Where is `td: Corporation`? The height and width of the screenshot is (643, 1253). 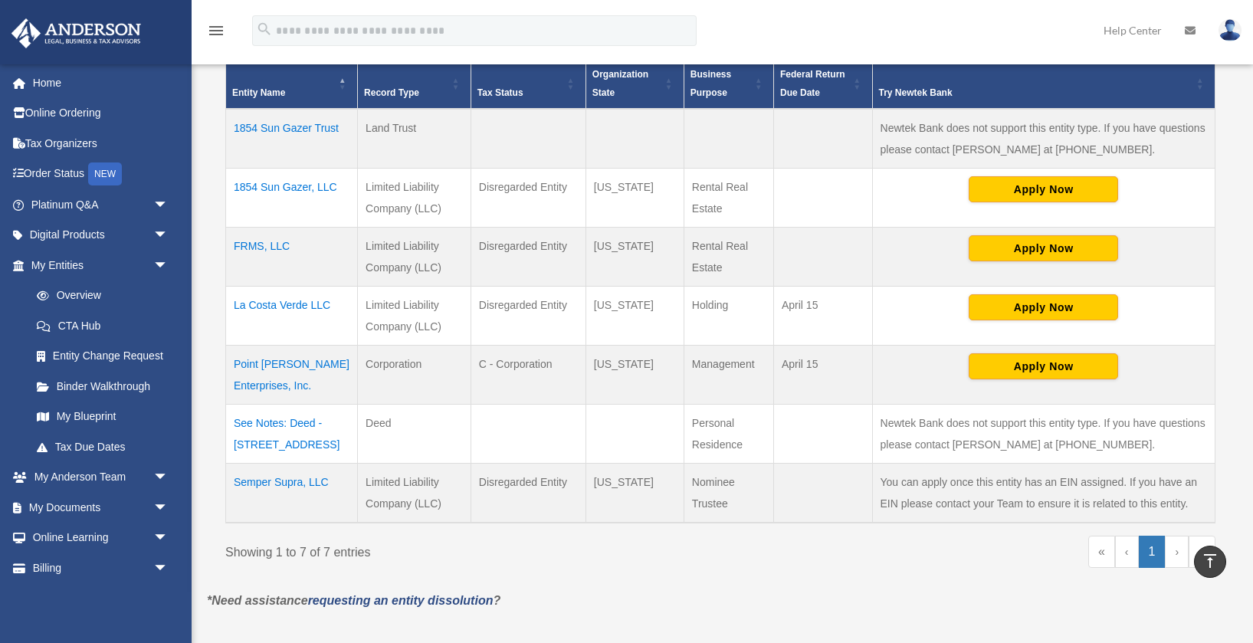
td: Corporation is located at coordinates (415, 375).